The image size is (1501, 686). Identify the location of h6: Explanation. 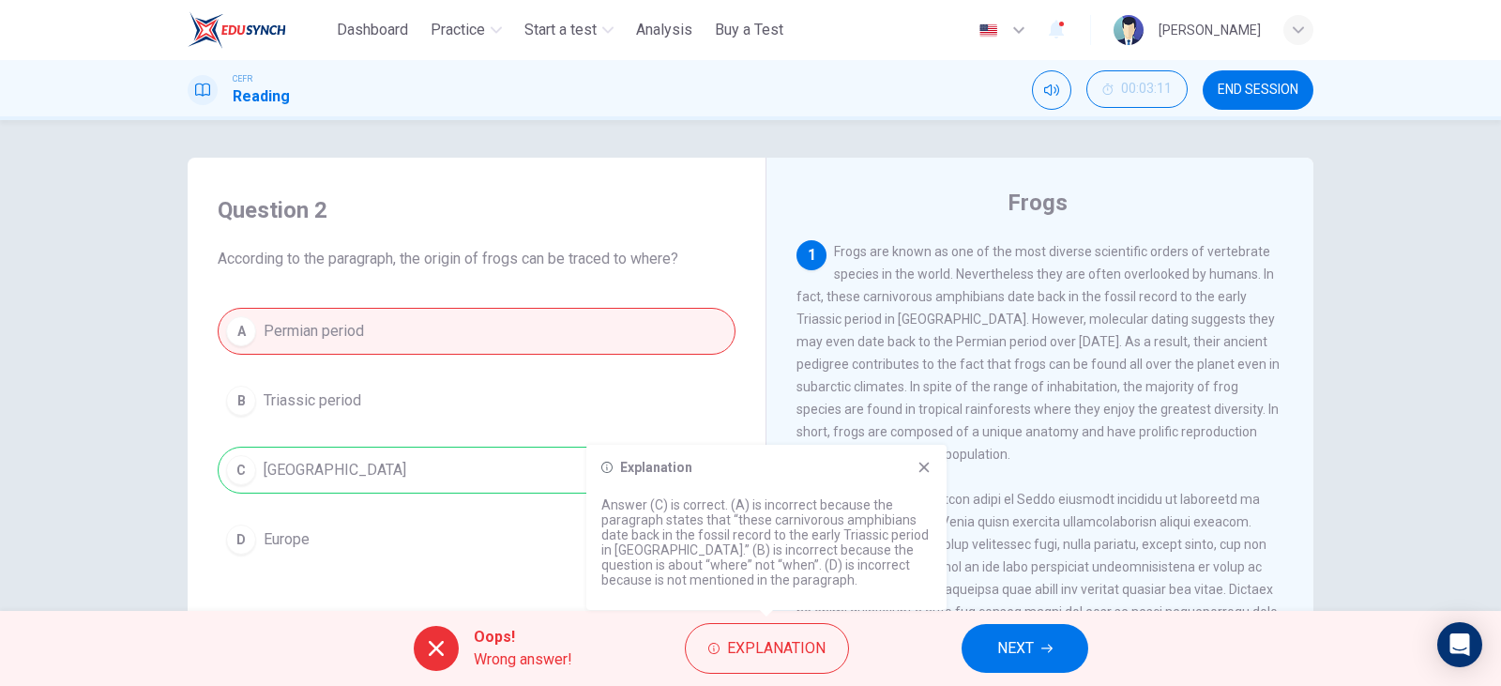
(656, 467).